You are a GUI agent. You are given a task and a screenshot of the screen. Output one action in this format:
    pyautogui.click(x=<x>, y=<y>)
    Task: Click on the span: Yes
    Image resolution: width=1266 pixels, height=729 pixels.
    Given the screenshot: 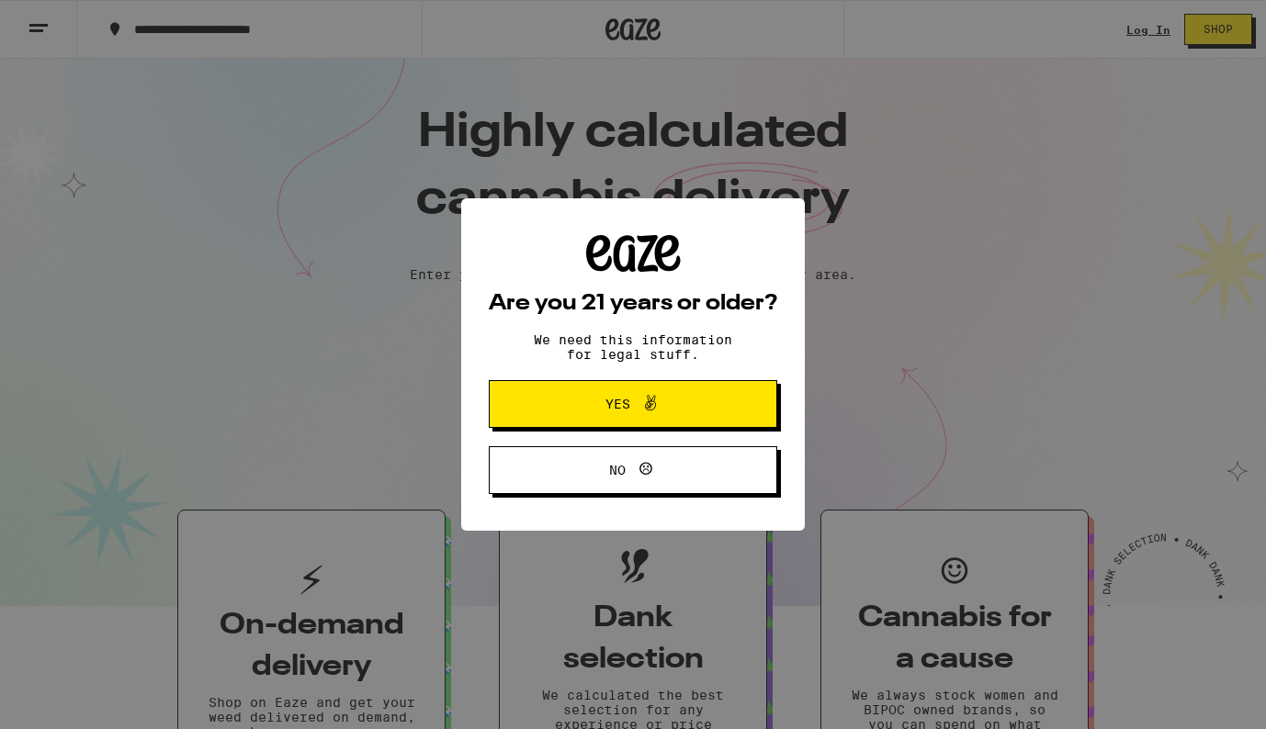 What is the action you would take?
    pyautogui.click(x=617, y=404)
    